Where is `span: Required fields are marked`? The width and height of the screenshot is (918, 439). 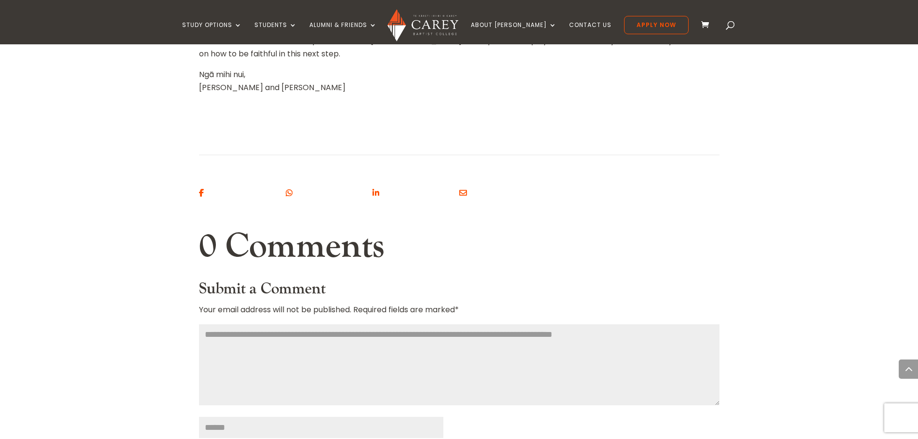
span: Required fields are marked is located at coordinates (406, 309).